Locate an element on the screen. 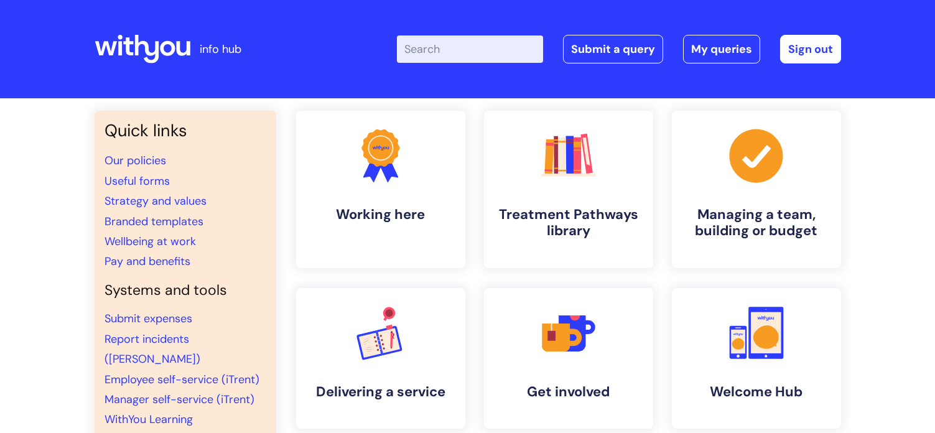 This screenshot has height=433, width=935. h4: Delivering a service is located at coordinates (381, 392).